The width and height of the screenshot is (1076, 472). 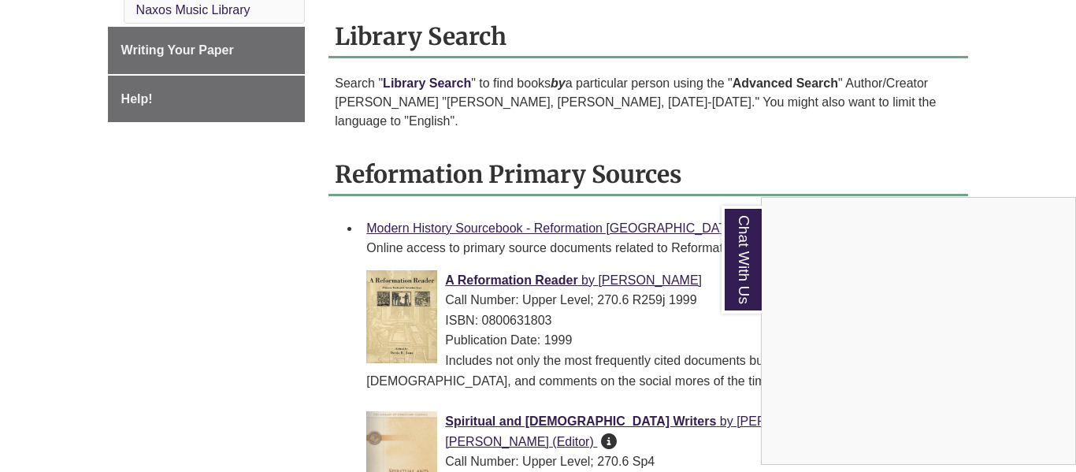 What do you see at coordinates (661, 300) in the screenshot?
I see `div: Call Number: Upper Level; 270.6 R259j 1999` at bounding box center [661, 300].